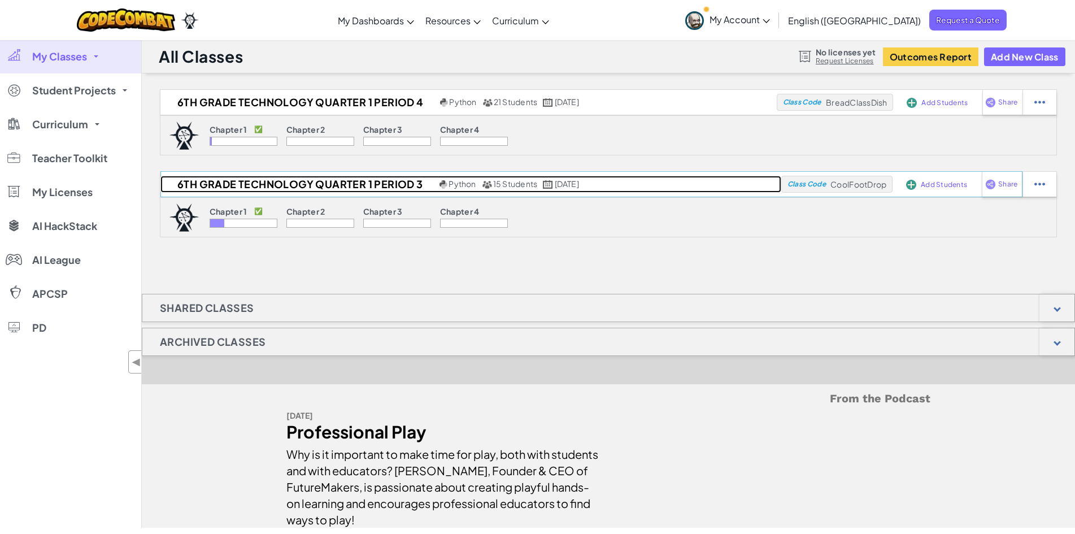 The width and height of the screenshot is (1075, 534). I want to click on a: Curriculum, so click(520, 20).